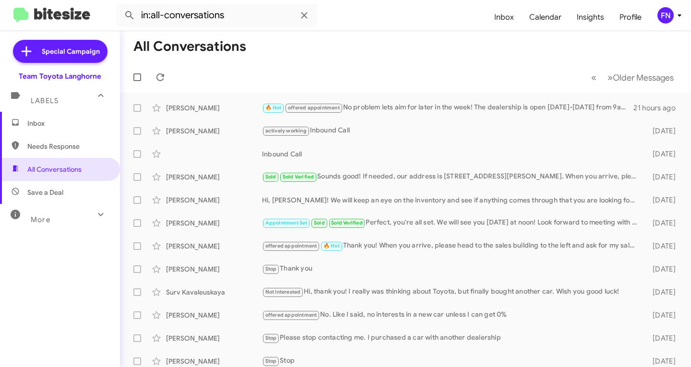 The image size is (691, 367). What do you see at coordinates (643, 78) in the screenshot?
I see `span: Older Messages` at bounding box center [643, 78].